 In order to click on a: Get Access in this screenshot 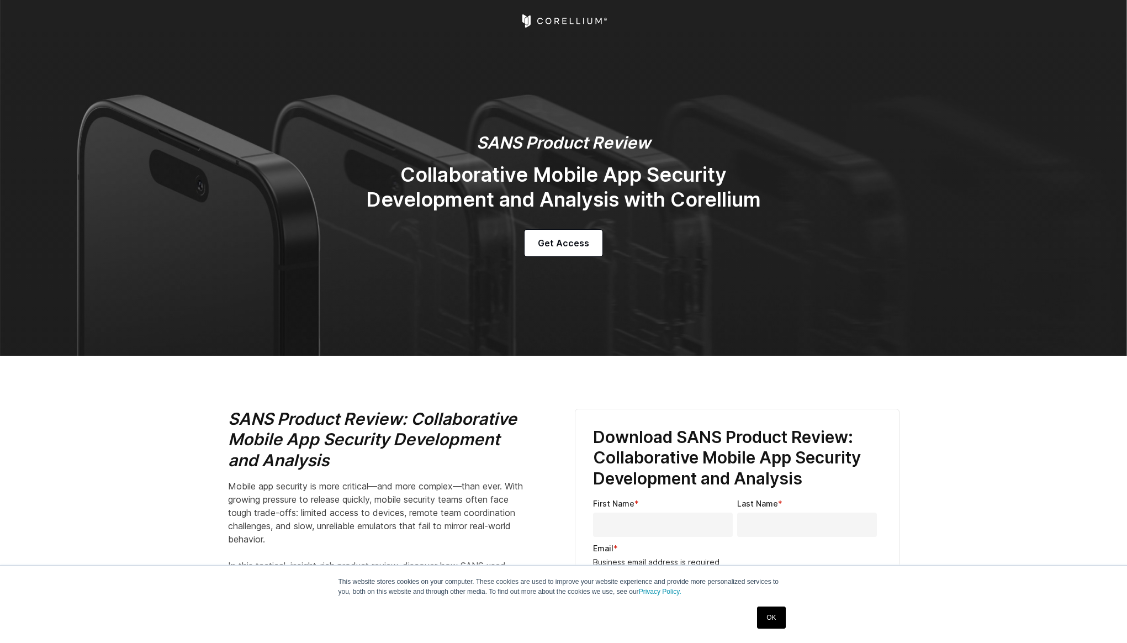, I will do `click(563, 243)`.